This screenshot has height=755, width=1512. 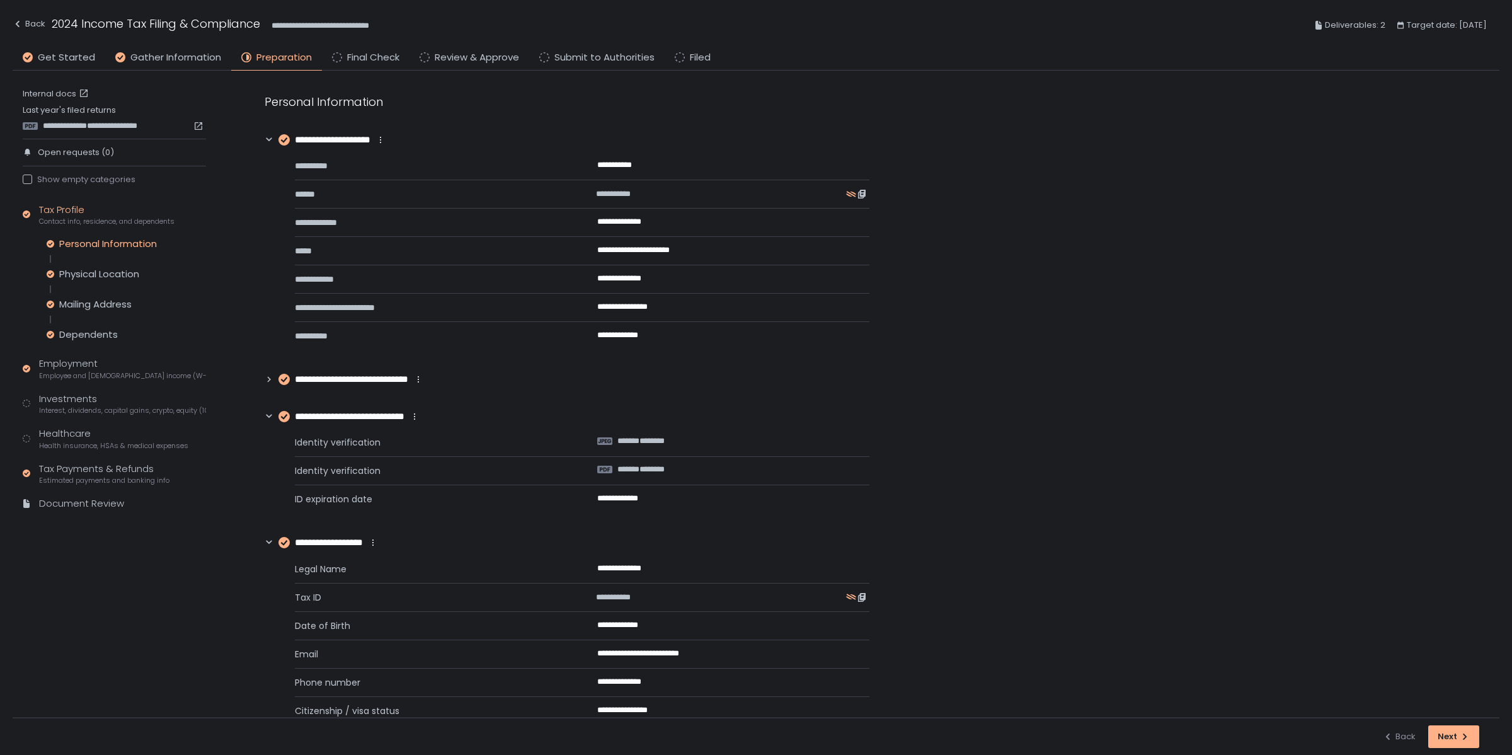 What do you see at coordinates (76, 152) in the screenshot?
I see `span: Open requests (0)` at bounding box center [76, 152].